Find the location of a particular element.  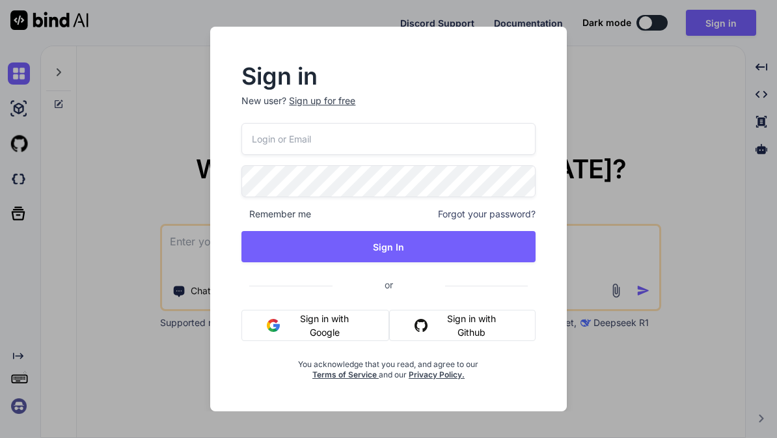

a: Privacy Policy. is located at coordinates (437, 374).